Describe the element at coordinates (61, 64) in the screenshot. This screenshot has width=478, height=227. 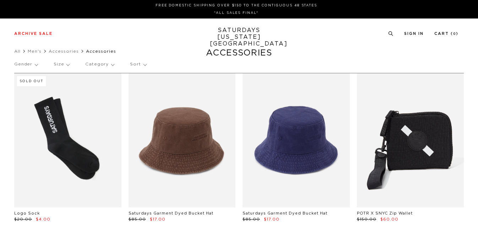
I see `p: Size` at that location.